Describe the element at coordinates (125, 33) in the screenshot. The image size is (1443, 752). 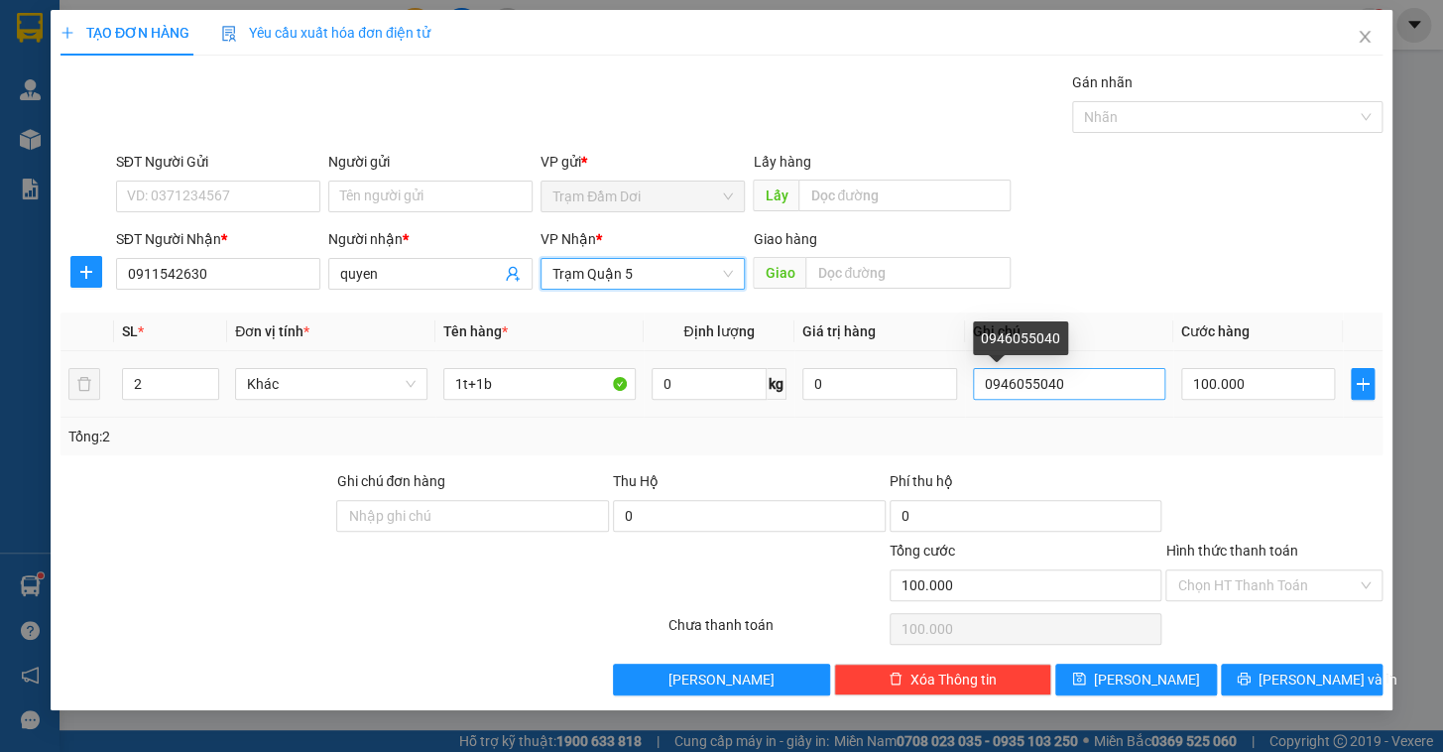
I see `span: TẠO ĐƠN HÀNG` at that location.